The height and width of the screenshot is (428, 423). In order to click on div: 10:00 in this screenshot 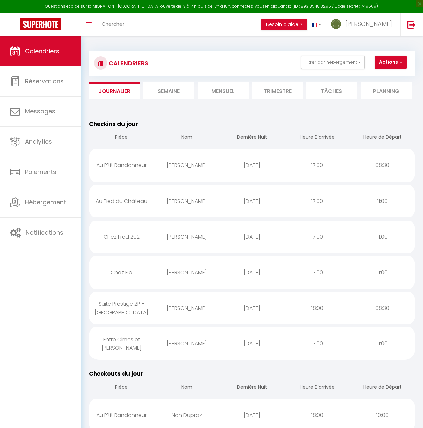, I will do `click(382, 415)`.